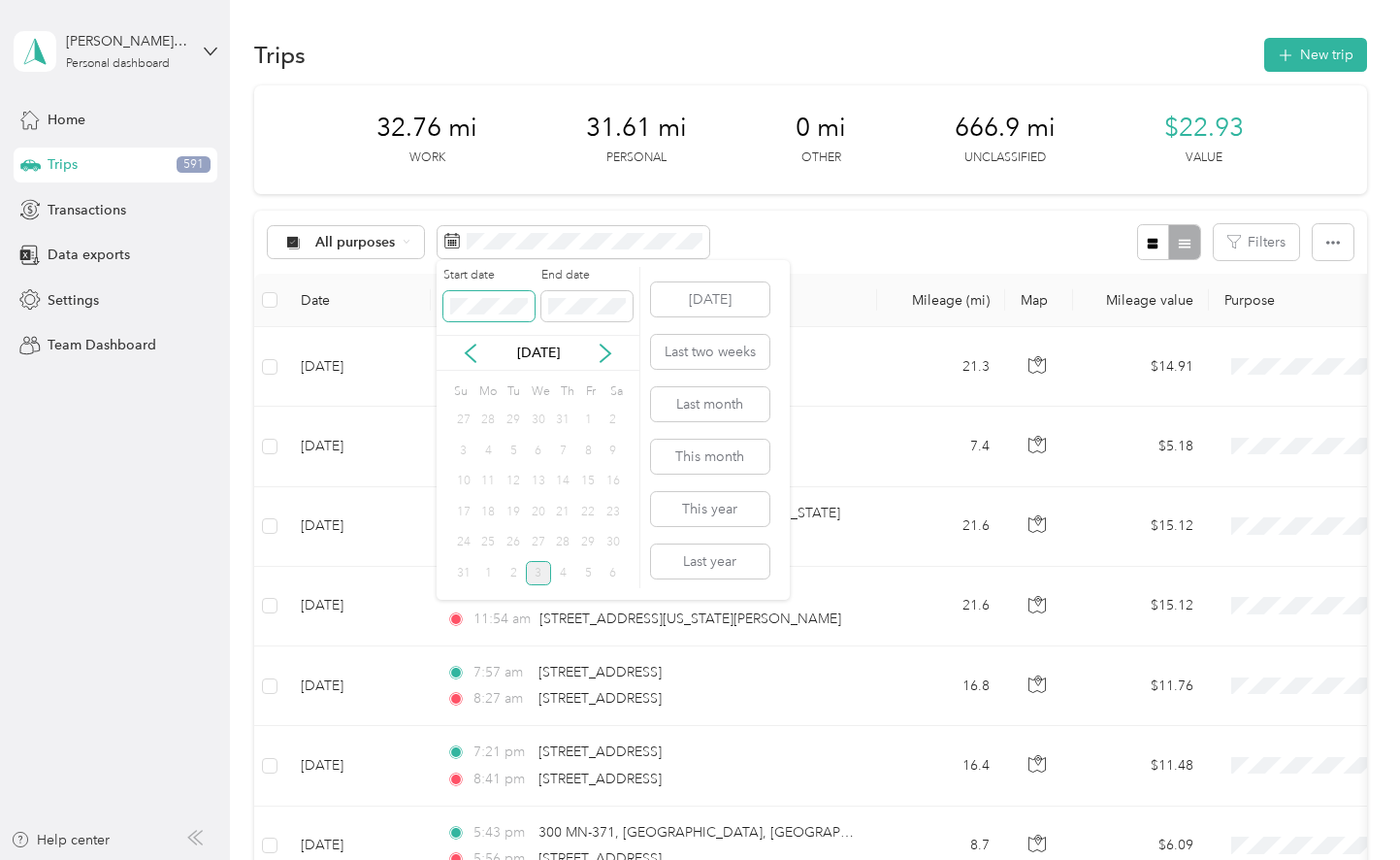 Image resolution: width=1400 pixels, height=860 pixels. Describe the element at coordinates (539, 511) in the screenshot. I see `div: 20` at that location.